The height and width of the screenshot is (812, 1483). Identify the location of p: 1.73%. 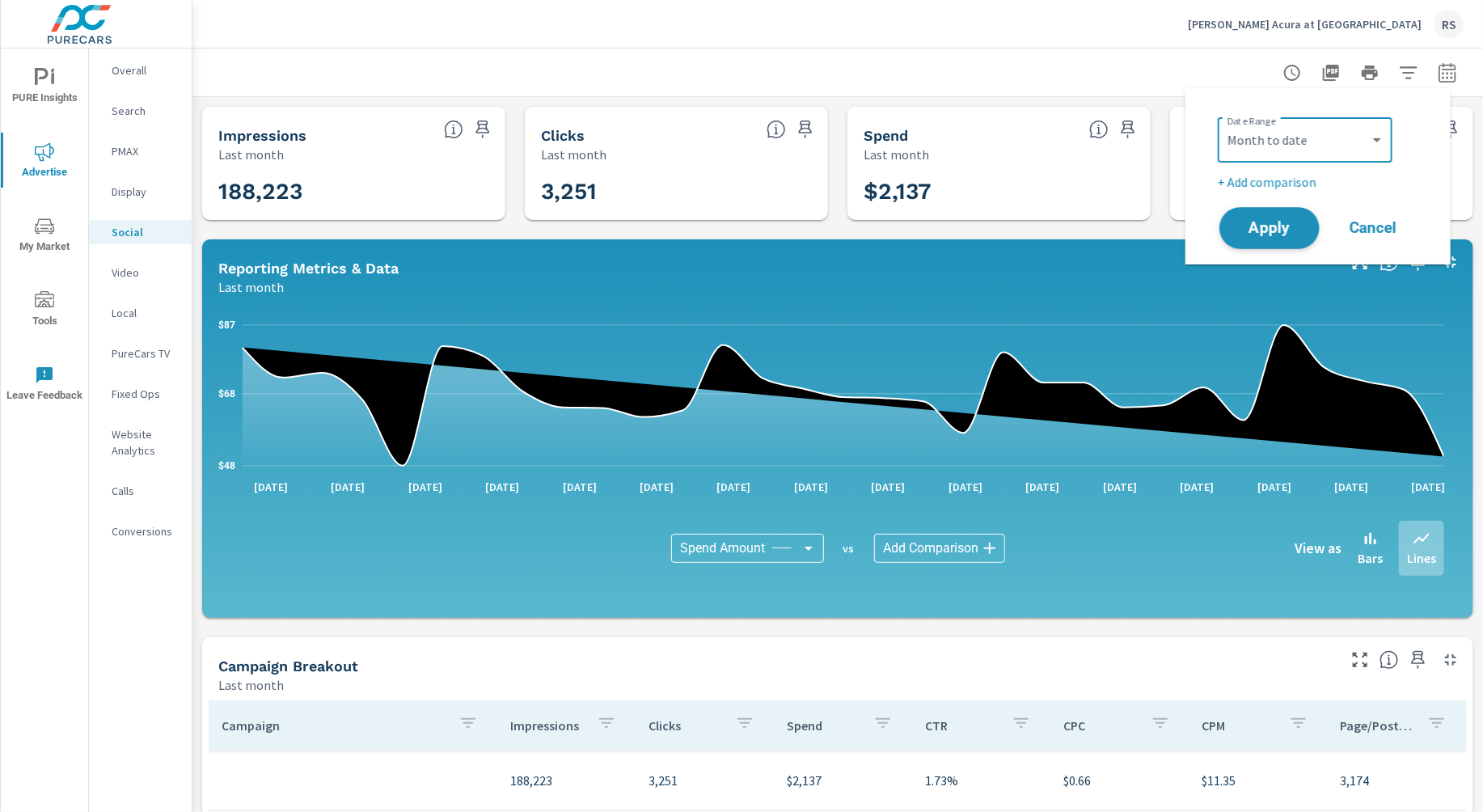
(980, 780).